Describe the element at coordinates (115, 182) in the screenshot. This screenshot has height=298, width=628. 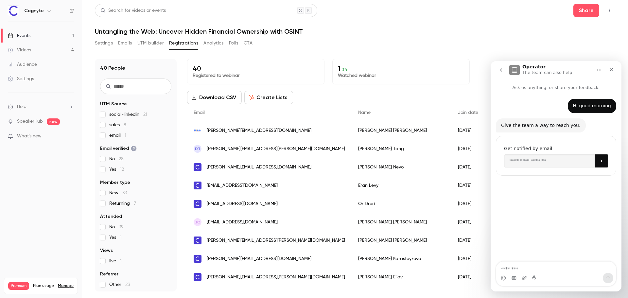
I see `span: Member type` at that location.